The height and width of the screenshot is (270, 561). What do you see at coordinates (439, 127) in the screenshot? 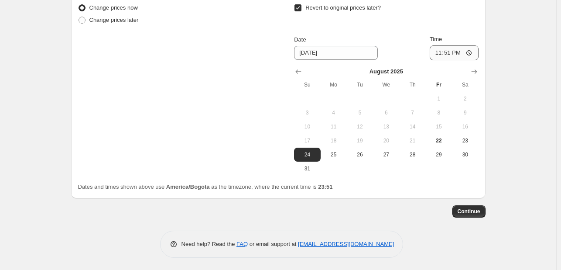
I see `span: 15` at bounding box center [439, 127].